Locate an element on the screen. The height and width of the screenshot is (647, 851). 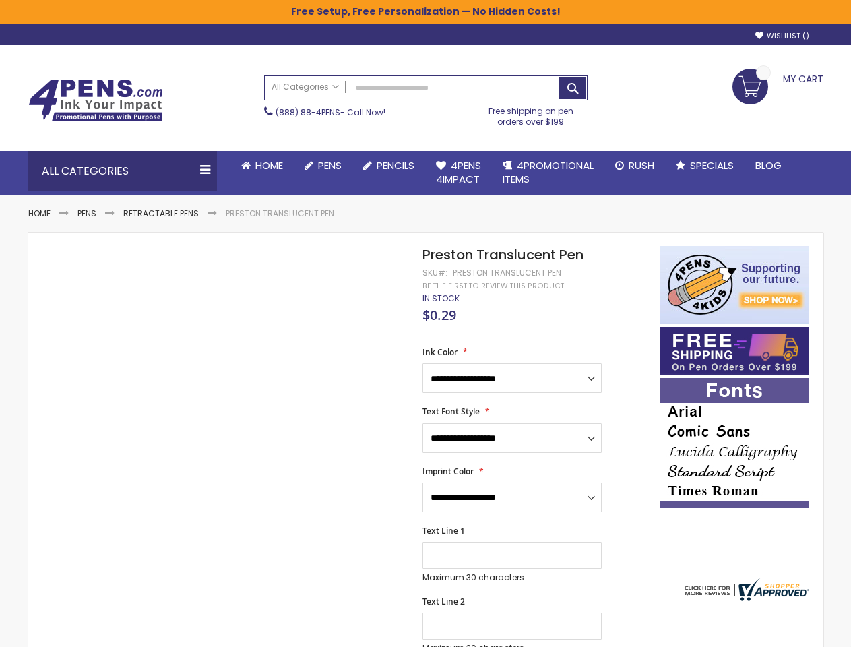
span: - Call Now! is located at coordinates (330, 112).